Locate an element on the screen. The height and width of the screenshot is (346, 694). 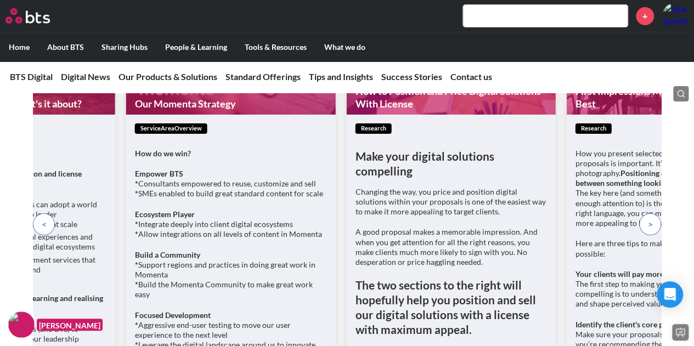
img: BTS Logo is located at coordinates (27, 16).